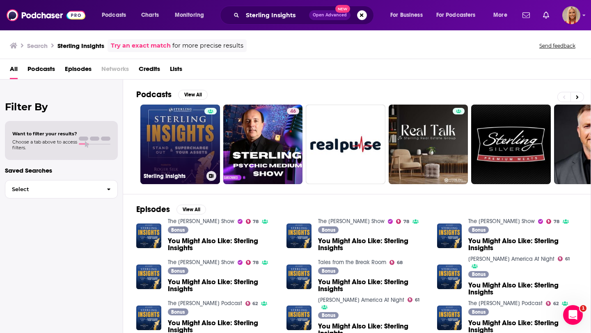 Image resolution: width=591 pixels, height=333 pixels. Describe the element at coordinates (150, 15) in the screenshot. I see `a: Charts` at that location.